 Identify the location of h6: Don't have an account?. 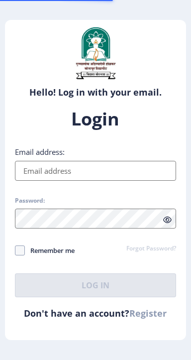
(96, 313).